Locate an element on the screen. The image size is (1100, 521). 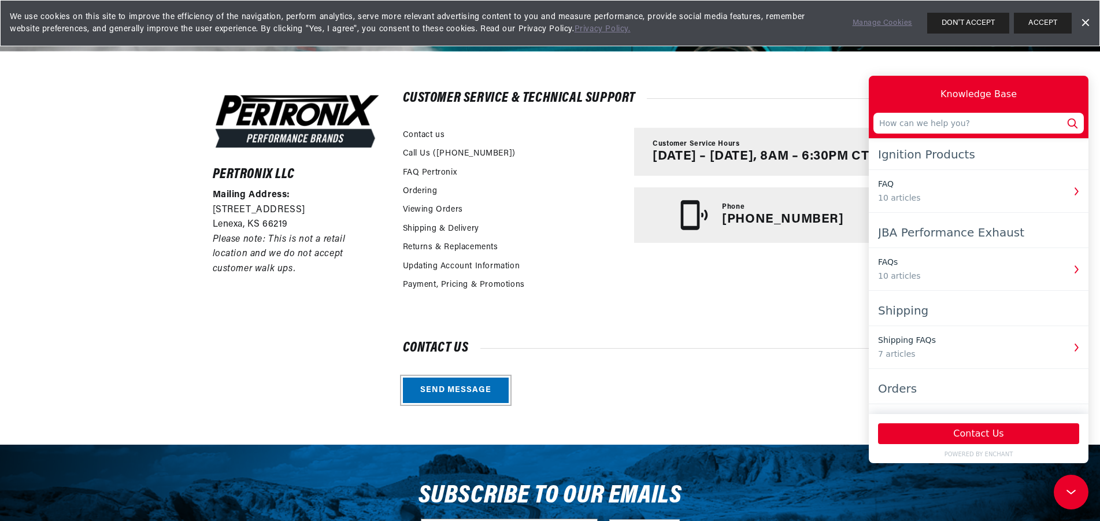
a: Privacy Policy. is located at coordinates (603, 29).